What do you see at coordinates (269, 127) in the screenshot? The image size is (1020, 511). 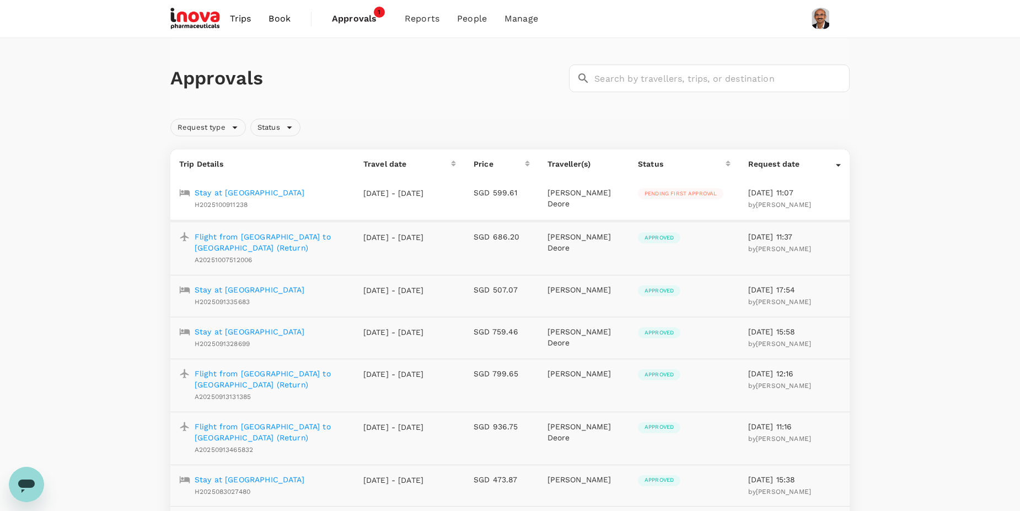 I see `span: Status` at bounding box center [269, 127].